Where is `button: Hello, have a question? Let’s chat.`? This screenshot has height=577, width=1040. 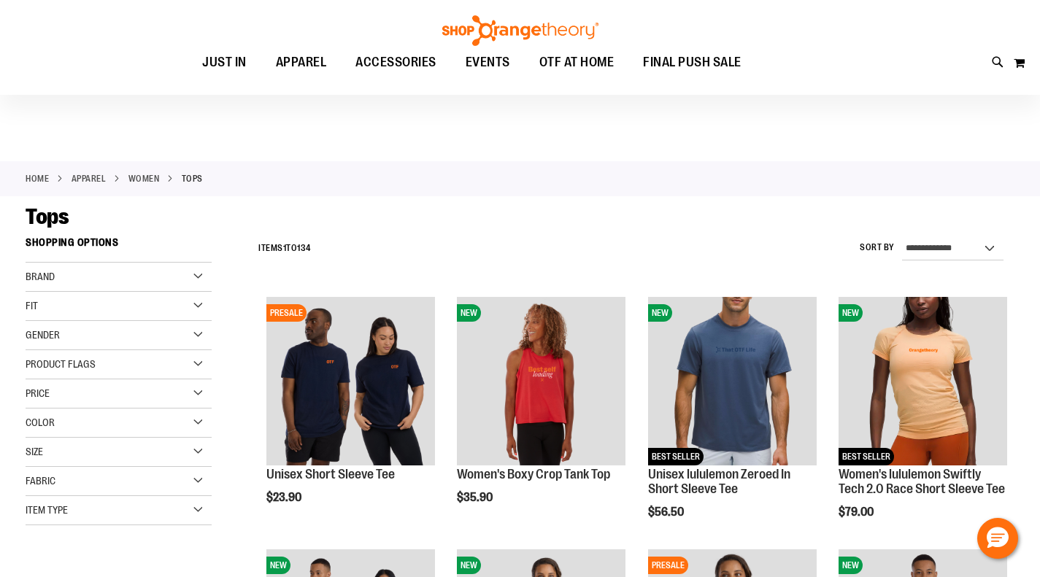 button: Hello, have a question? Let’s chat. is located at coordinates (998, 539).